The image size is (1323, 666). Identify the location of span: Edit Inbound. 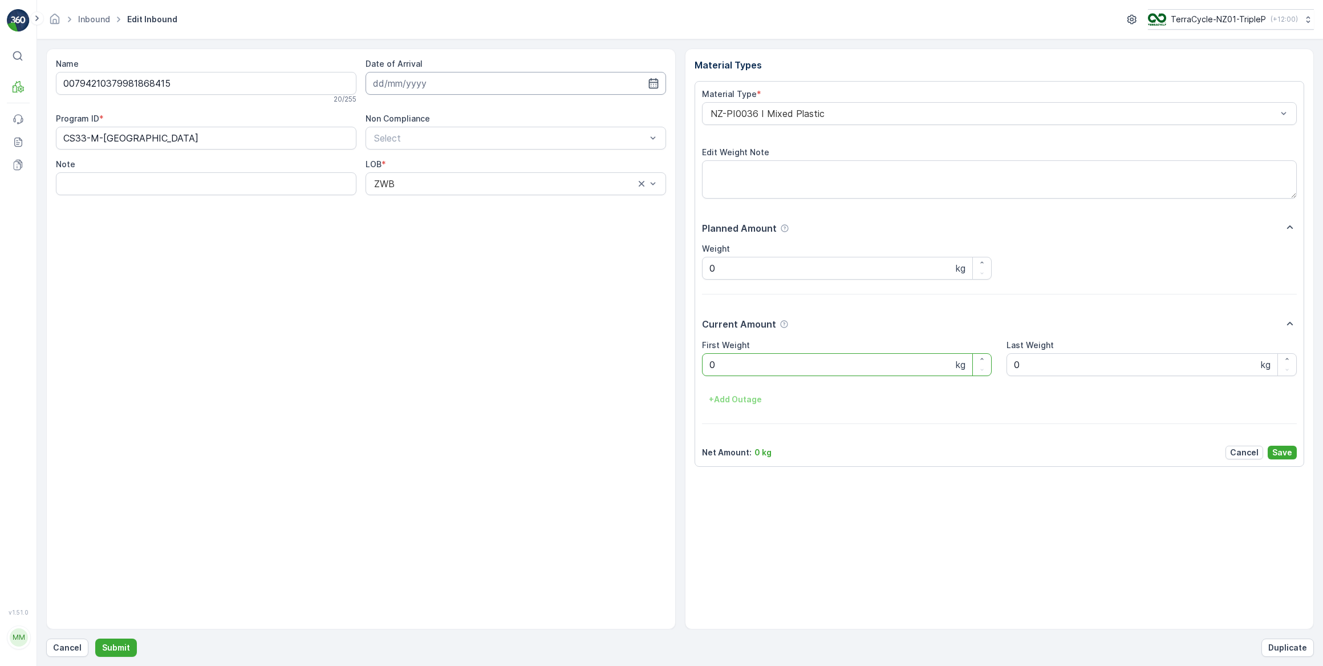
(152, 19).